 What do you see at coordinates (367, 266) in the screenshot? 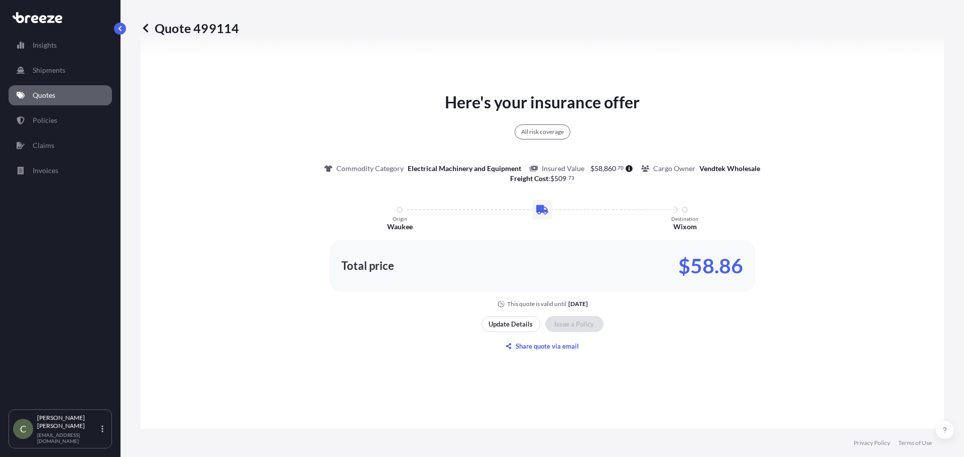
I see `p: Total price` at bounding box center [367, 266].